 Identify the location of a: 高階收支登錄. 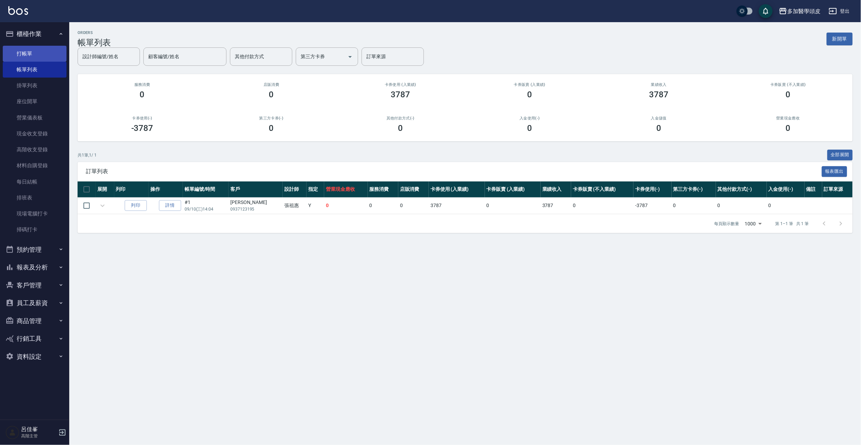
(35, 150).